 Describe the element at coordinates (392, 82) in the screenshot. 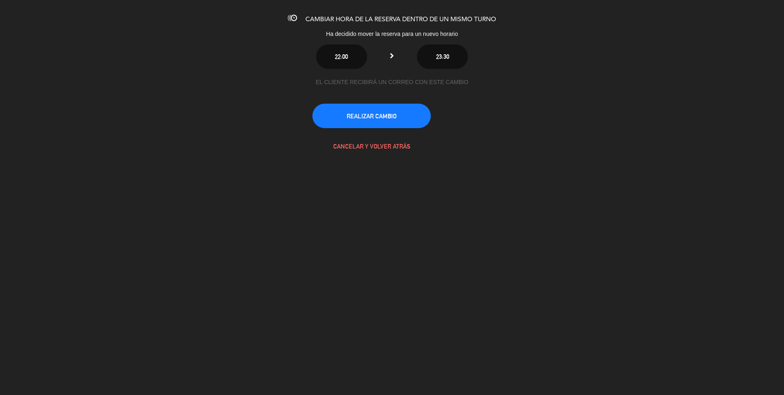

I see `div: EL CLIENTE RECIBIRÁ UN CORREO CON ESTE CAMBIO` at that location.